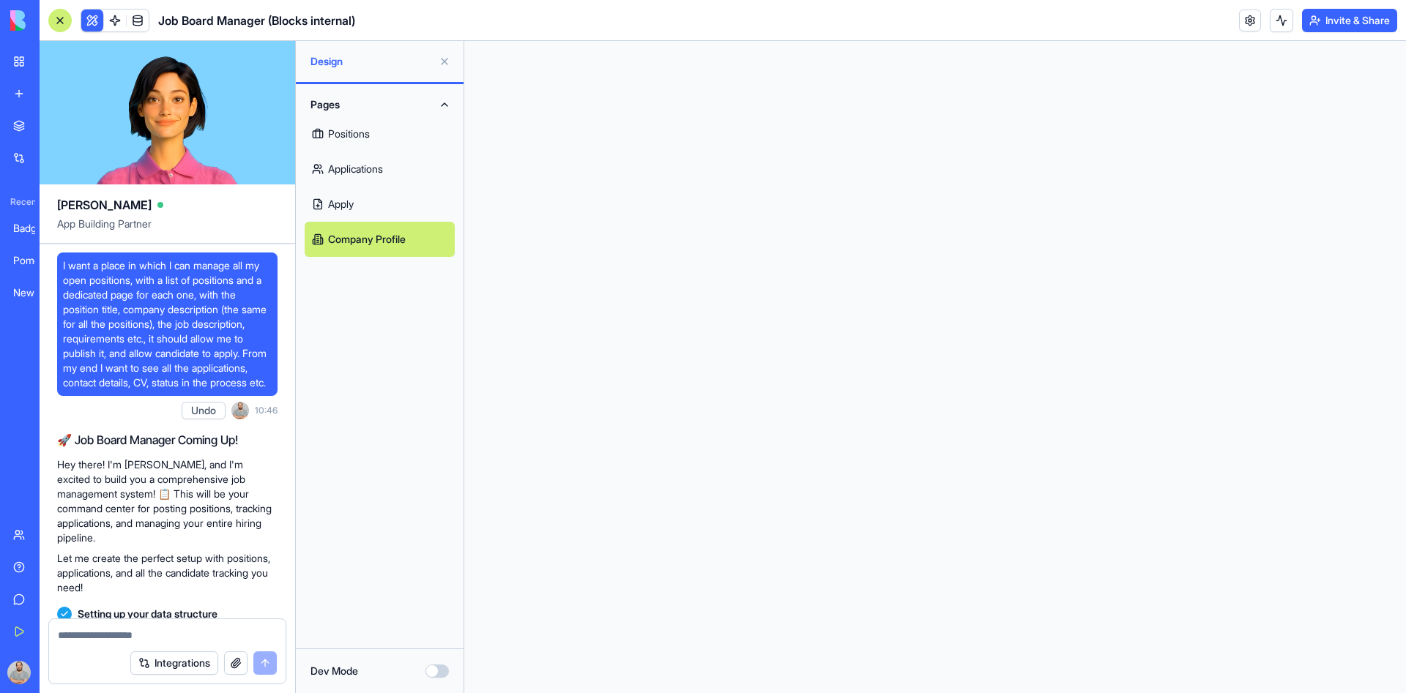 The width and height of the screenshot is (1406, 693). Describe the element at coordinates (167, 573) in the screenshot. I see `p: Let me create the perfect setup with positions, applications, and all the candidate tracking you ...` at that location.